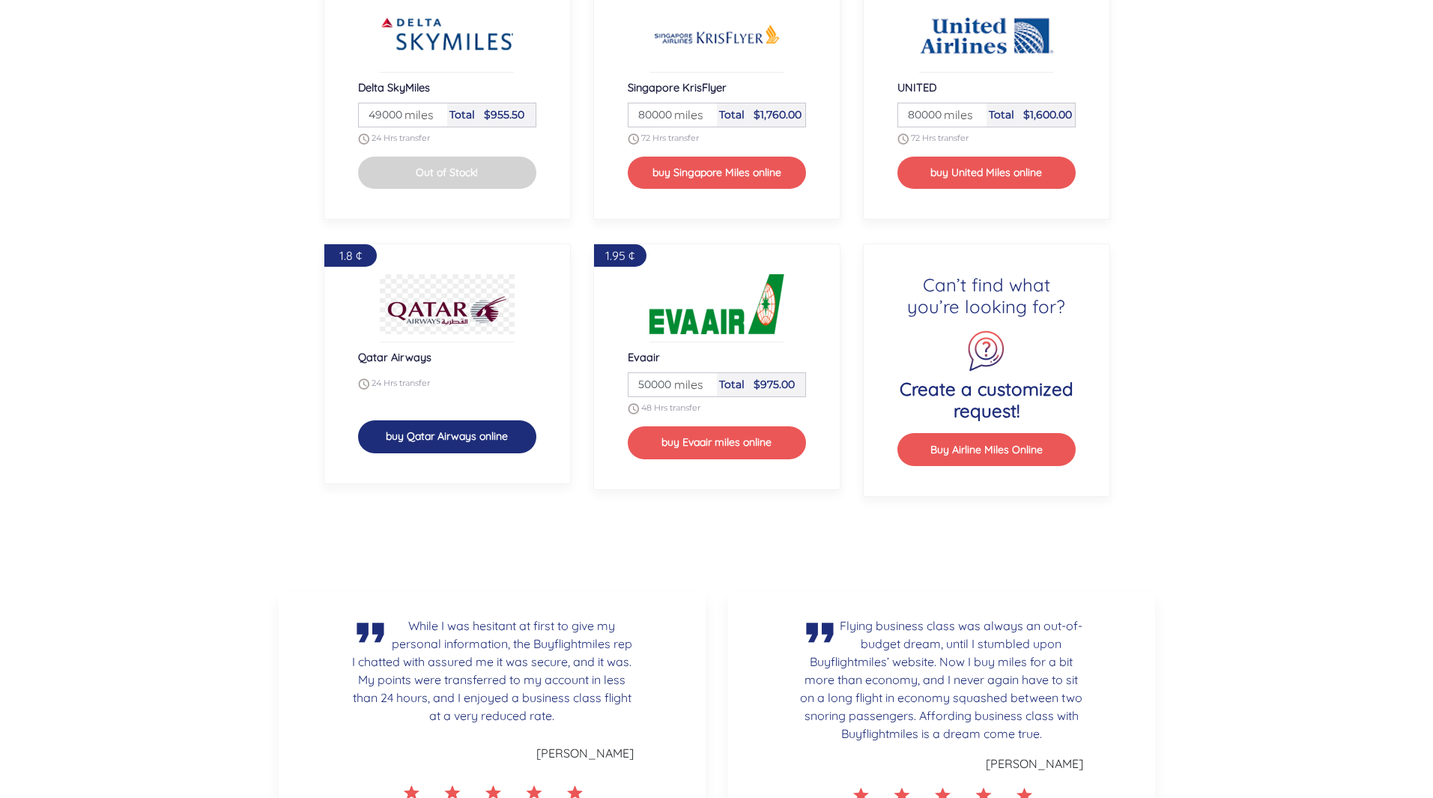  What do you see at coordinates (717, 442) in the screenshot?
I see `button: buy Evaair miles online` at bounding box center [717, 442].